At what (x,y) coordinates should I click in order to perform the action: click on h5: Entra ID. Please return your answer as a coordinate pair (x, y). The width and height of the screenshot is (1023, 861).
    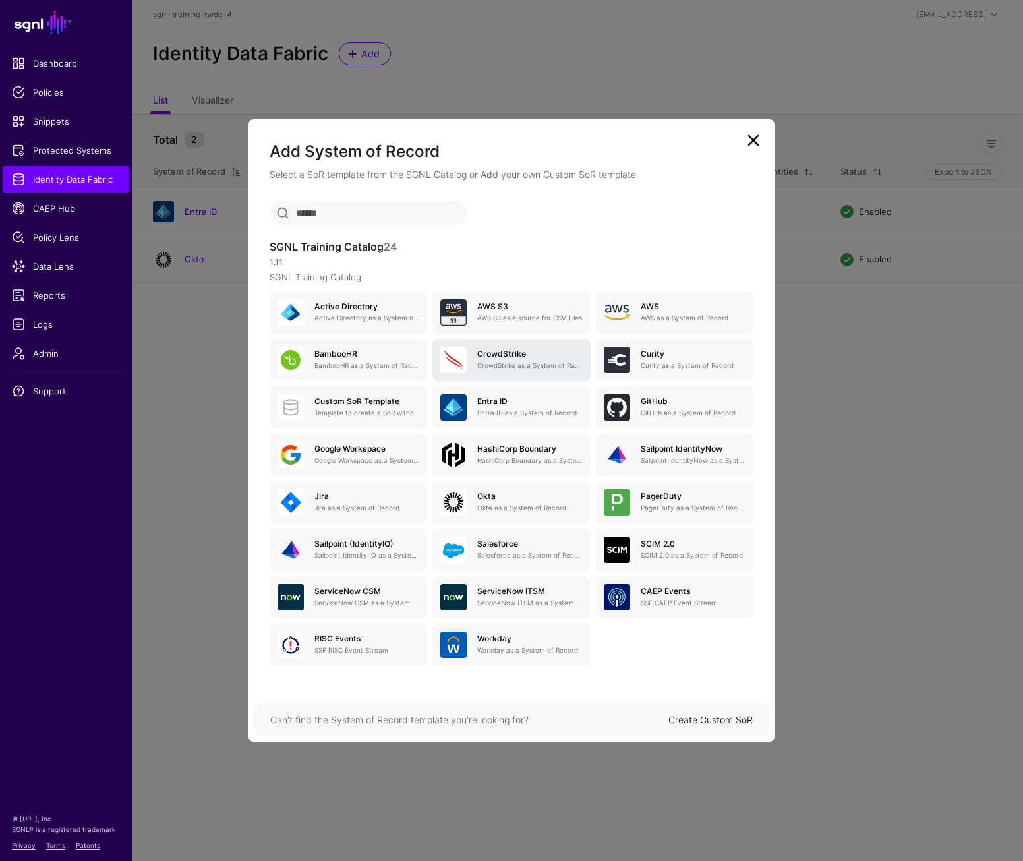
    Looking at the image, I should click on (529, 401).